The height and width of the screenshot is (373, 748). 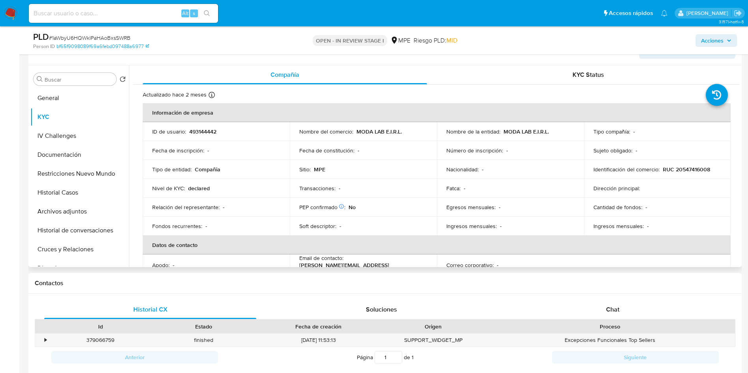 I want to click on span: KYC Status, so click(x=588, y=75).